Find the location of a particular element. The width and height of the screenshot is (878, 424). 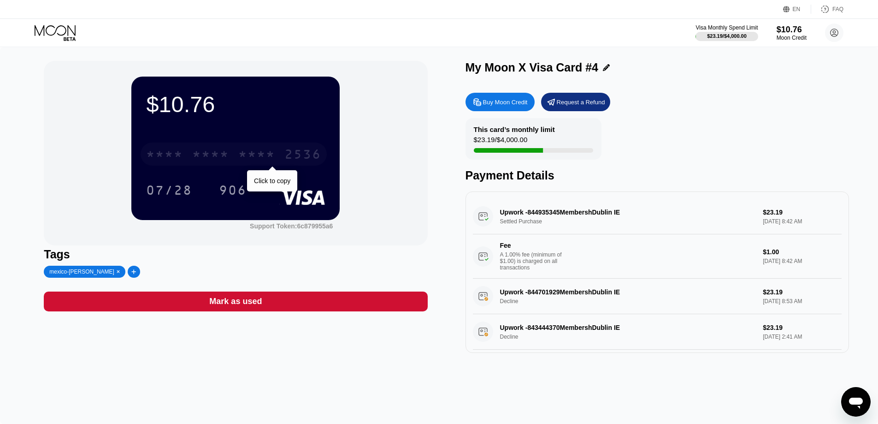

div: This card’s monthly limit is located at coordinates (514, 129).